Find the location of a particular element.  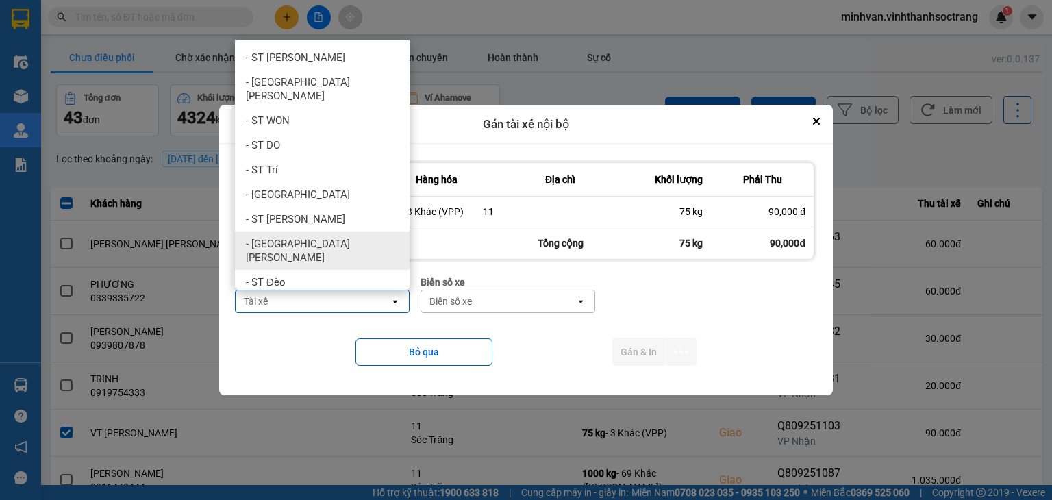

span: - ST WON is located at coordinates (268, 121).